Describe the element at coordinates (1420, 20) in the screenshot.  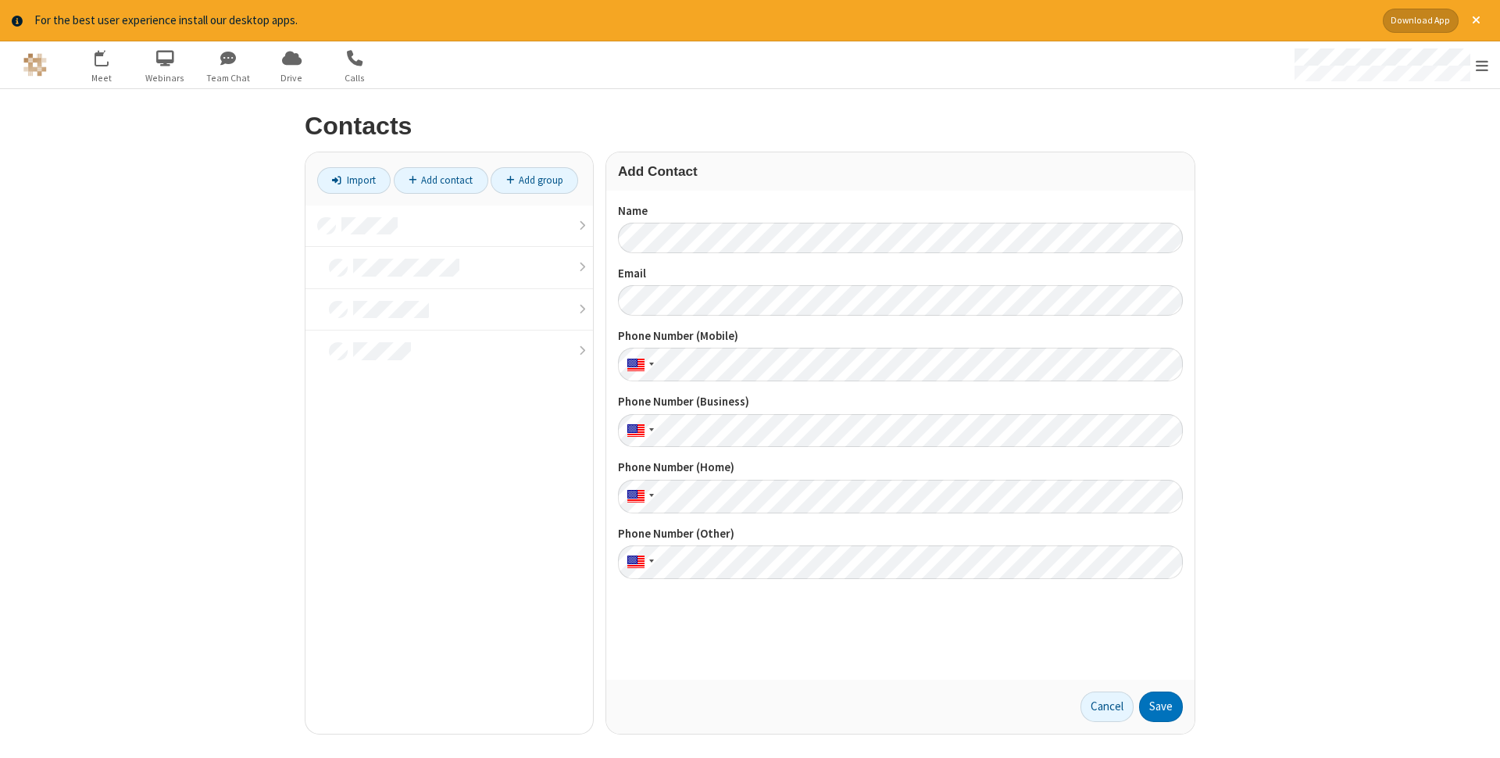
I see `button: Download App` at that location.